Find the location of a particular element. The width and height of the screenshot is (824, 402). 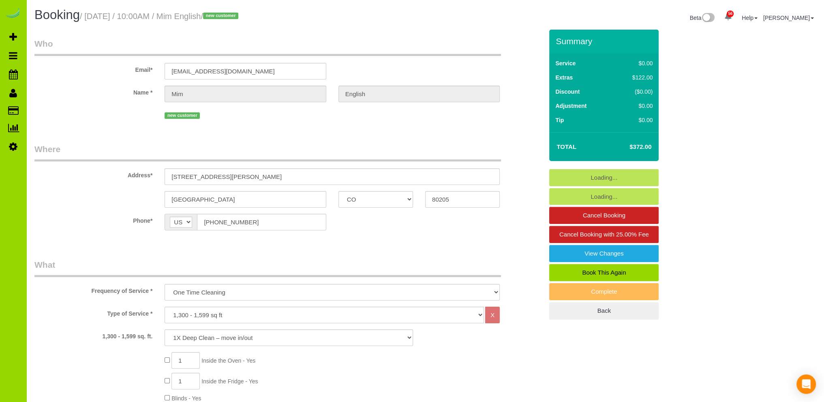

label: Name * is located at coordinates (93, 91).